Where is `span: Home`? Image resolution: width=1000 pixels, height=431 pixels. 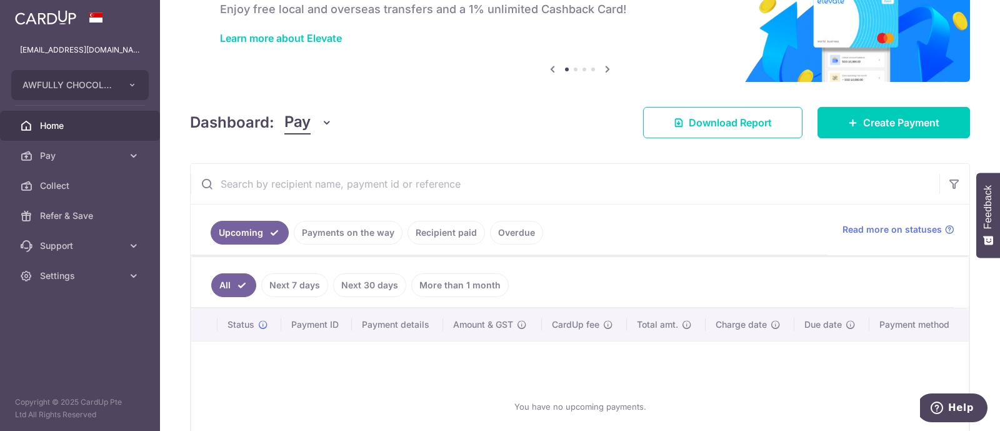
span: Home is located at coordinates (81, 126).